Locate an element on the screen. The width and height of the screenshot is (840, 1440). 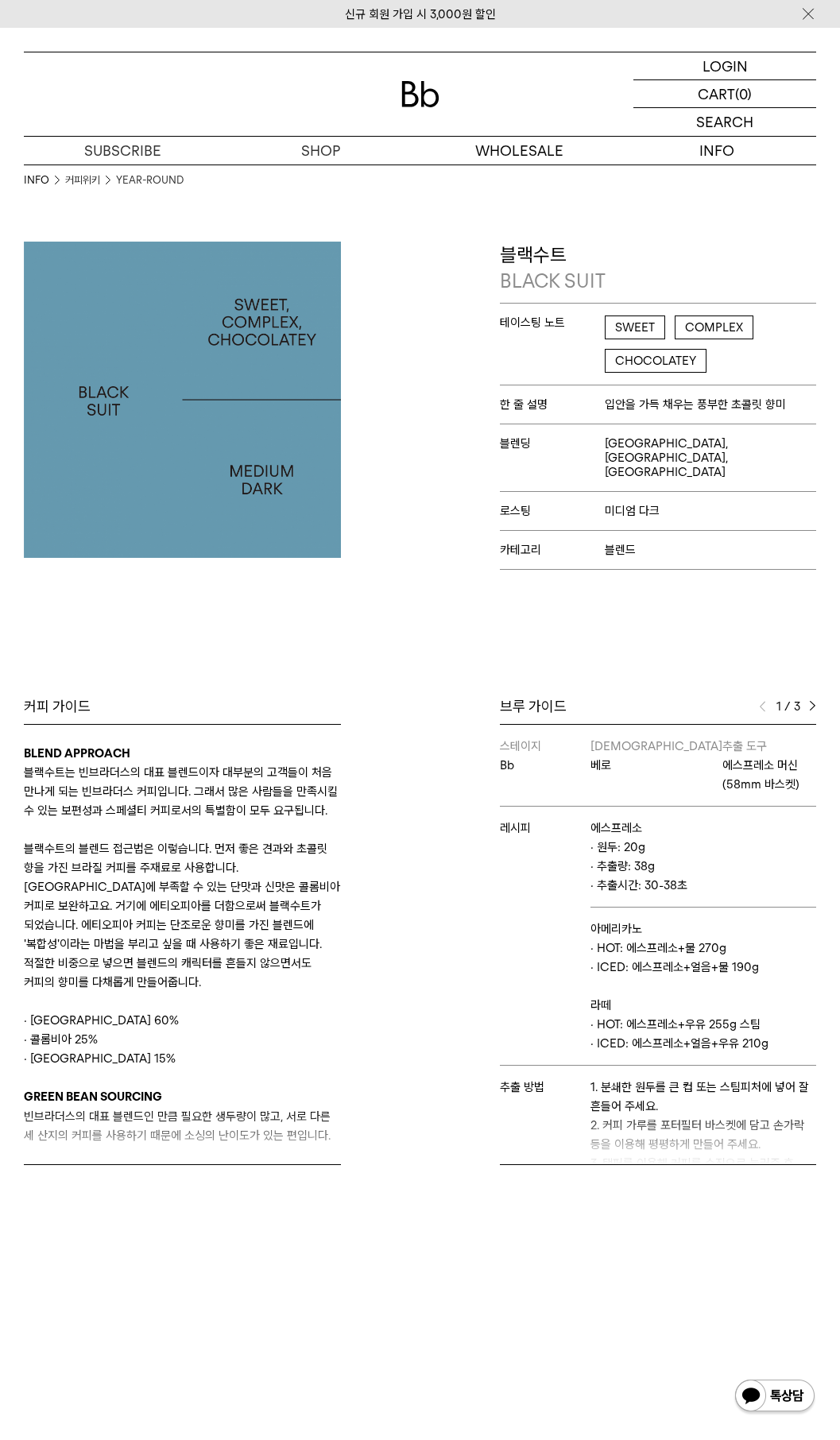
span: 스테이지 is located at coordinates (520, 746).